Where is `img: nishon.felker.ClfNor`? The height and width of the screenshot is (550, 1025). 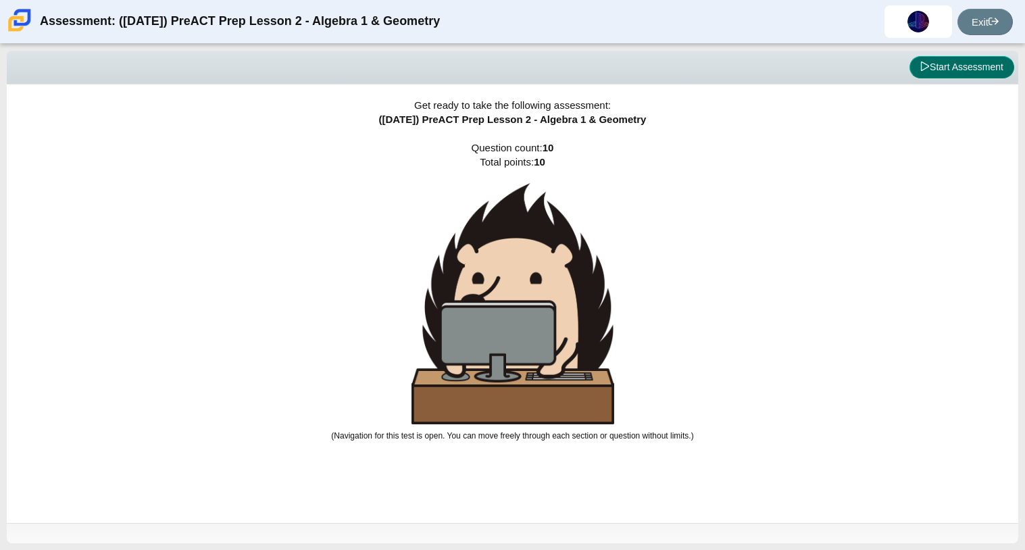
img: nishon.felker.ClfNor is located at coordinates (918, 22).